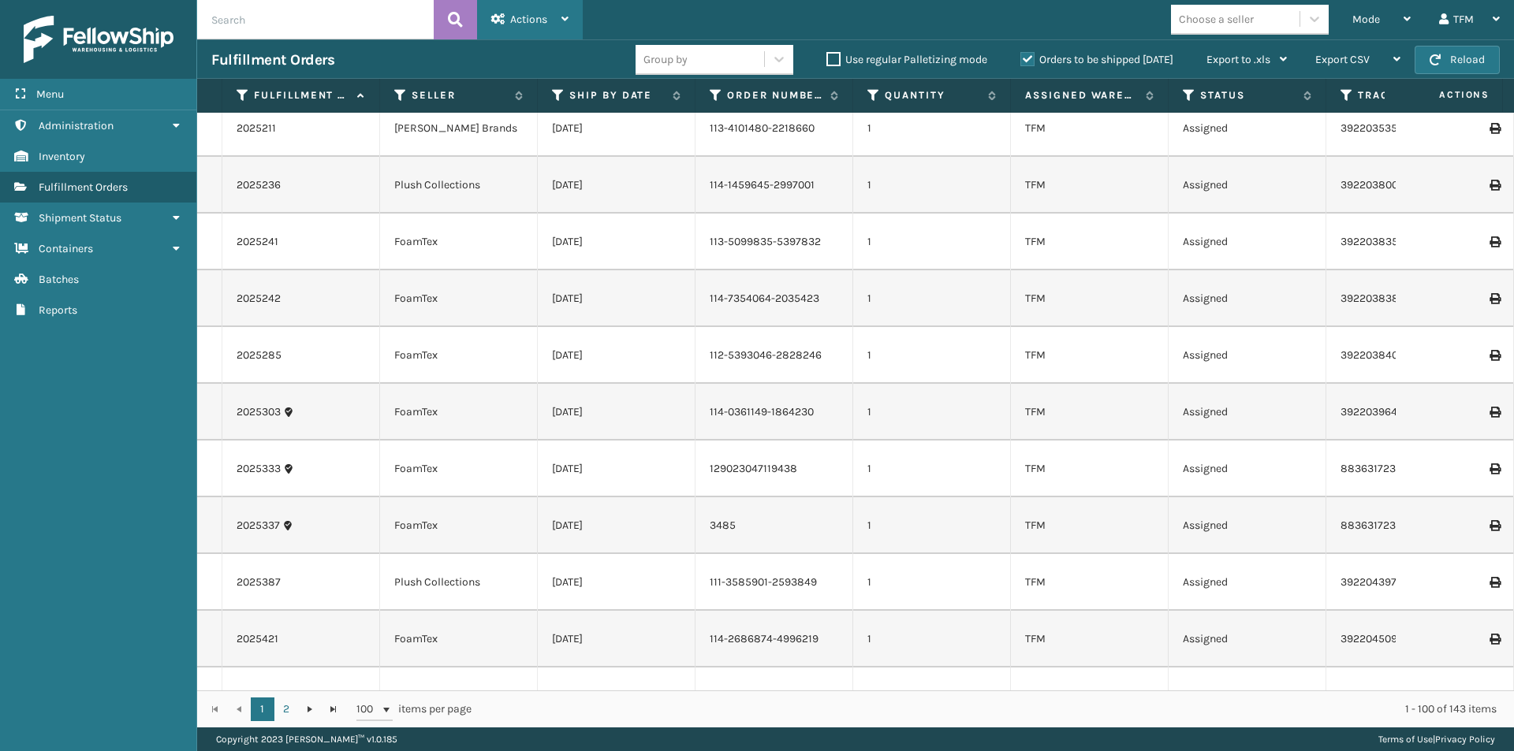 The height and width of the screenshot is (751, 1514). Describe the element at coordinates (76, 125) in the screenshot. I see `span: Administration` at that location.